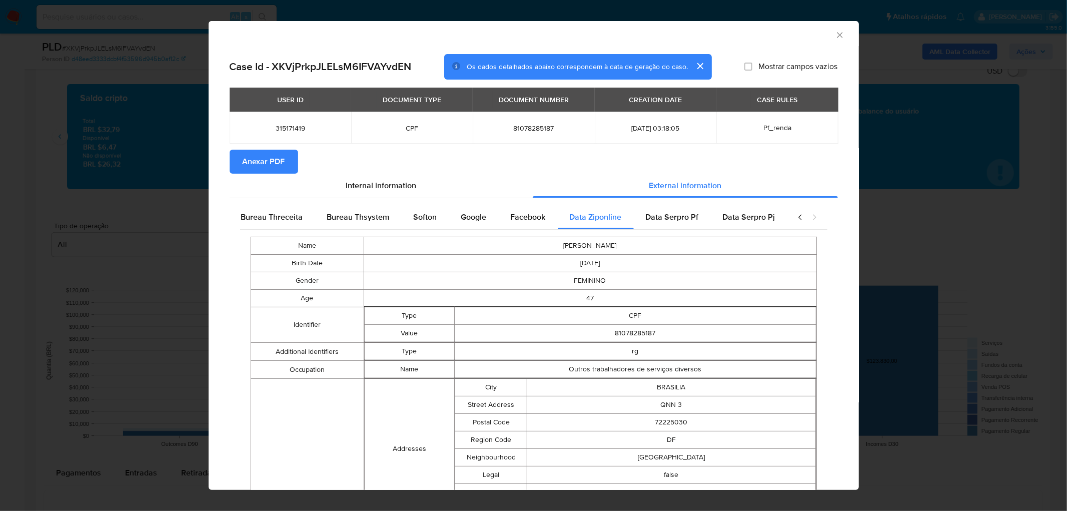 Image resolution: width=1067 pixels, height=511 pixels. I want to click on td: Age, so click(307, 298).